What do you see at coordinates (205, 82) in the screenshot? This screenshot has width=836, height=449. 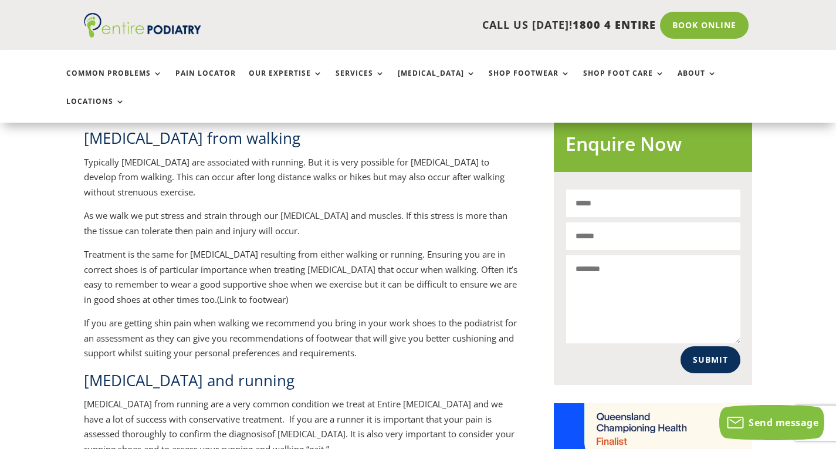 I see `a: Pain Locator` at bounding box center [205, 82].